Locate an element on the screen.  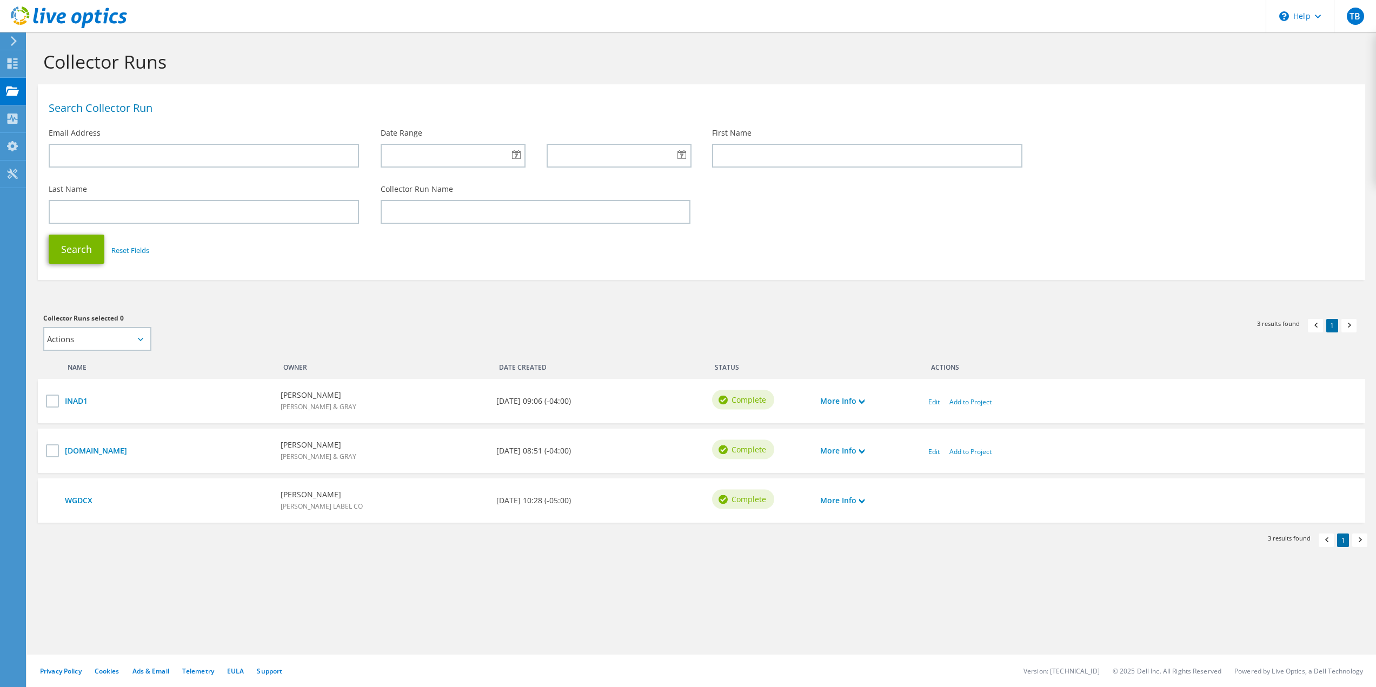
label: Date Range is located at coordinates (401, 133).